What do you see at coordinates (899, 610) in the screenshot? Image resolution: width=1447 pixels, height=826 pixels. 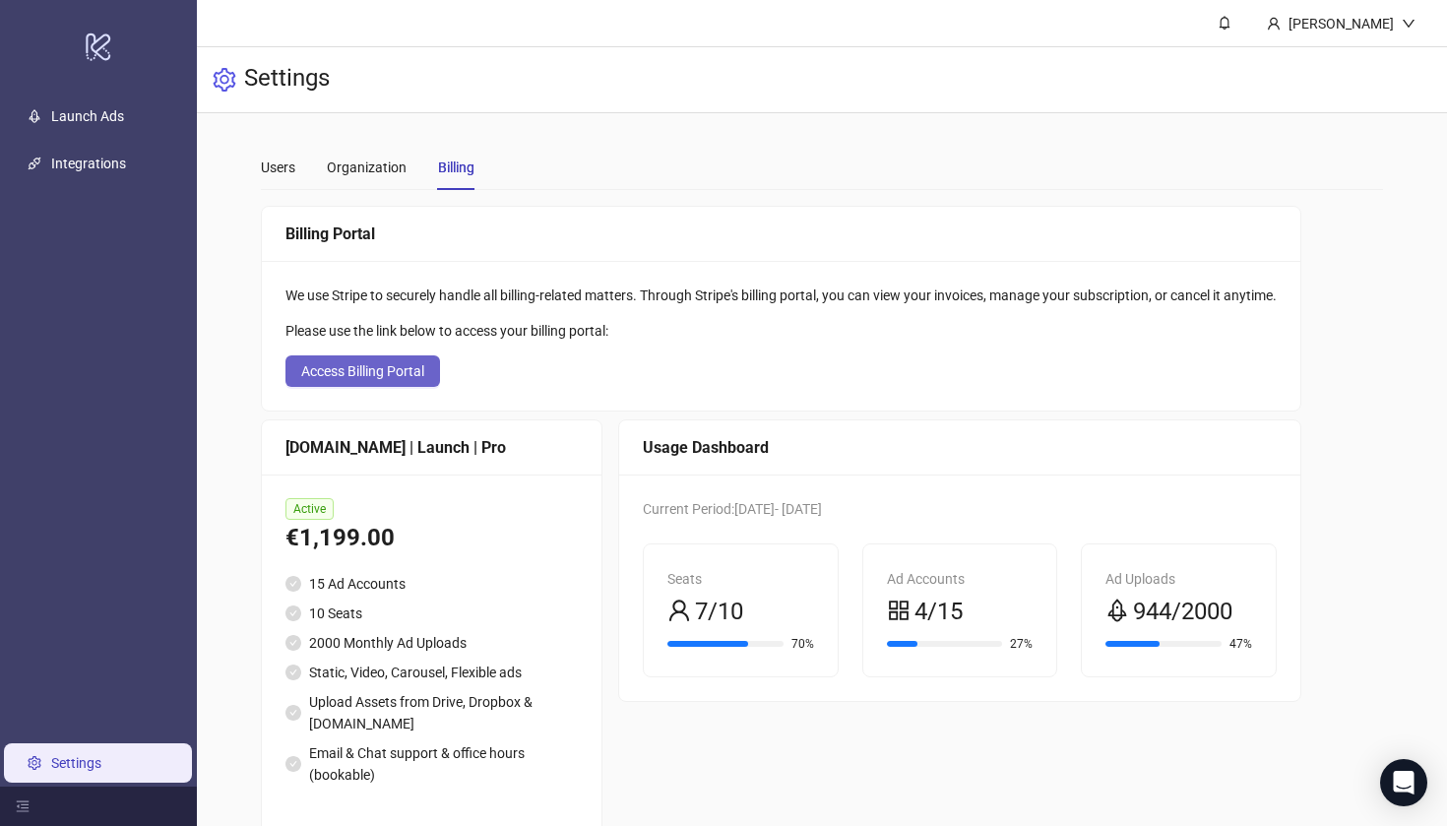 I see `span: appstore` at bounding box center [899, 610].